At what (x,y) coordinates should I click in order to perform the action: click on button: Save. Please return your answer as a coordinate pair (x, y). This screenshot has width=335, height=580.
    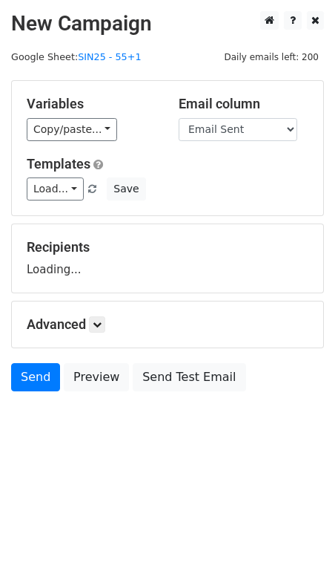
    Looking at the image, I should click on (126, 189).